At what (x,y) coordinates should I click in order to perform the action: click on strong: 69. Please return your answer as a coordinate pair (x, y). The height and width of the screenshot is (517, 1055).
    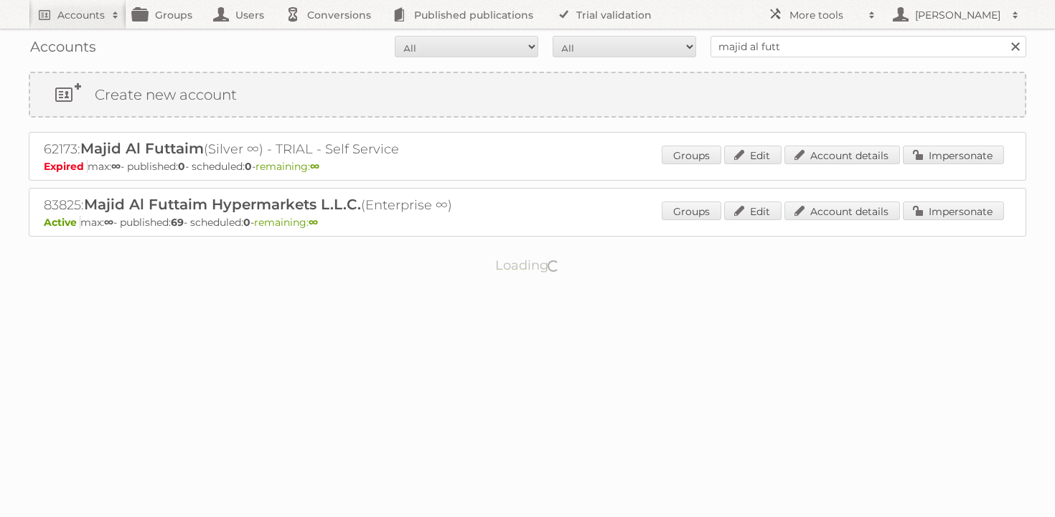
    Looking at the image, I should click on (177, 222).